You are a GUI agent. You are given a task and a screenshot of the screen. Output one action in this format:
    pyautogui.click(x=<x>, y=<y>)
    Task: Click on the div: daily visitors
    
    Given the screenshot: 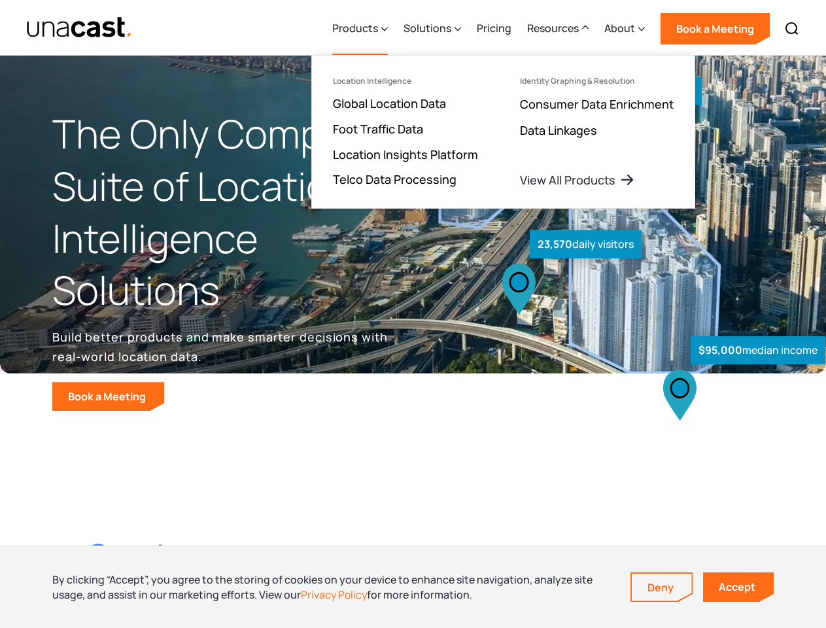 What is the action you would take?
    pyautogui.click(x=585, y=244)
    